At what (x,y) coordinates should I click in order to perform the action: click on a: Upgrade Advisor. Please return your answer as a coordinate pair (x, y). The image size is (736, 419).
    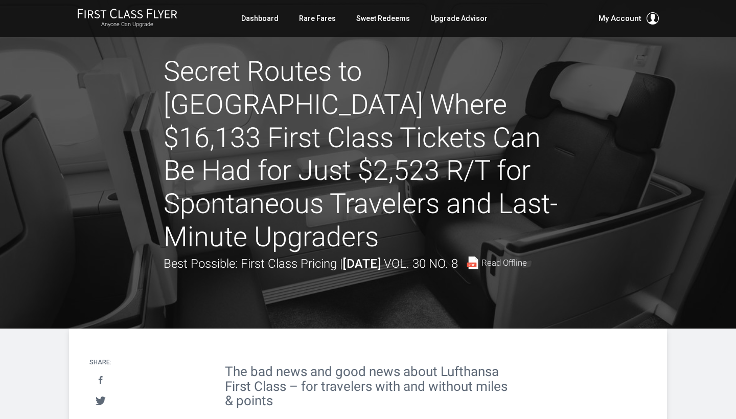
    Looking at the image, I should click on (459, 18).